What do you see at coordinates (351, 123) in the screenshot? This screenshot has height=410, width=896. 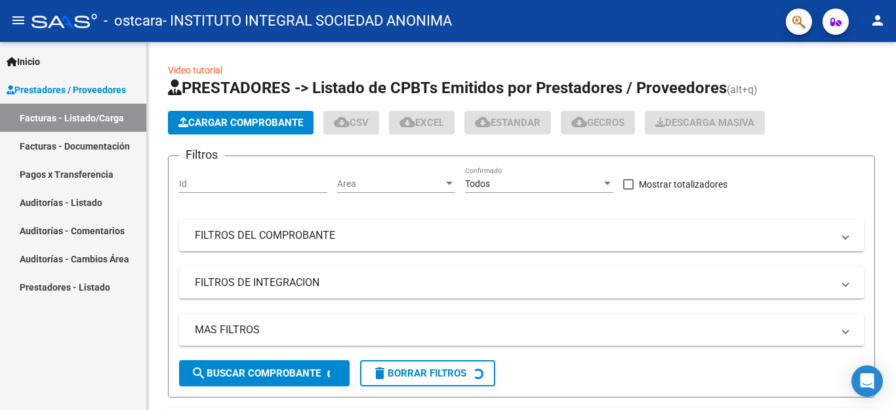 I see `span: CSV` at bounding box center [351, 123].